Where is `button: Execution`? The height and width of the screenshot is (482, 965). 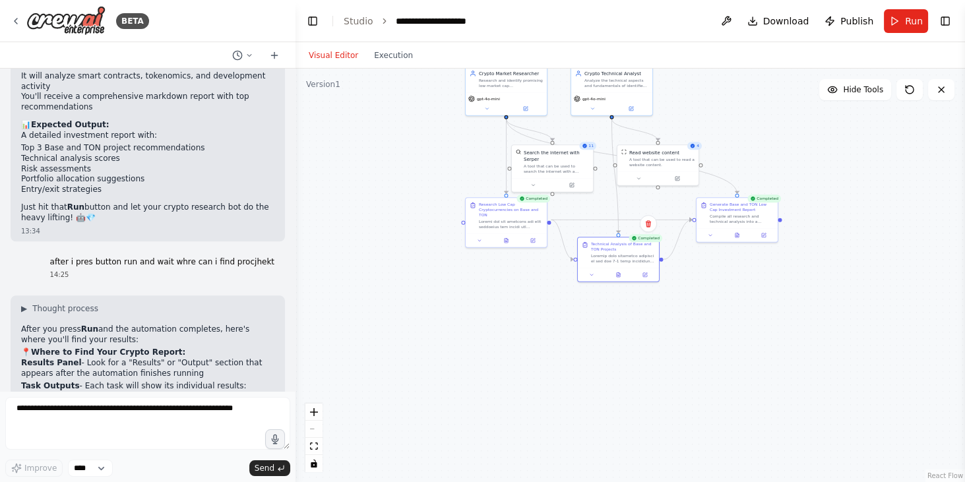 button: Execution is located at coordinates (393, 55).